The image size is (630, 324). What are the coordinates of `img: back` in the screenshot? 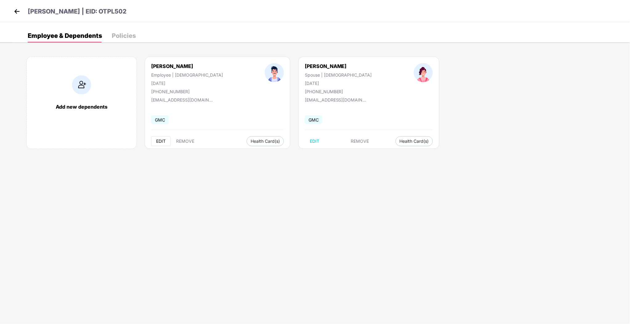 It's located at (17, 11).